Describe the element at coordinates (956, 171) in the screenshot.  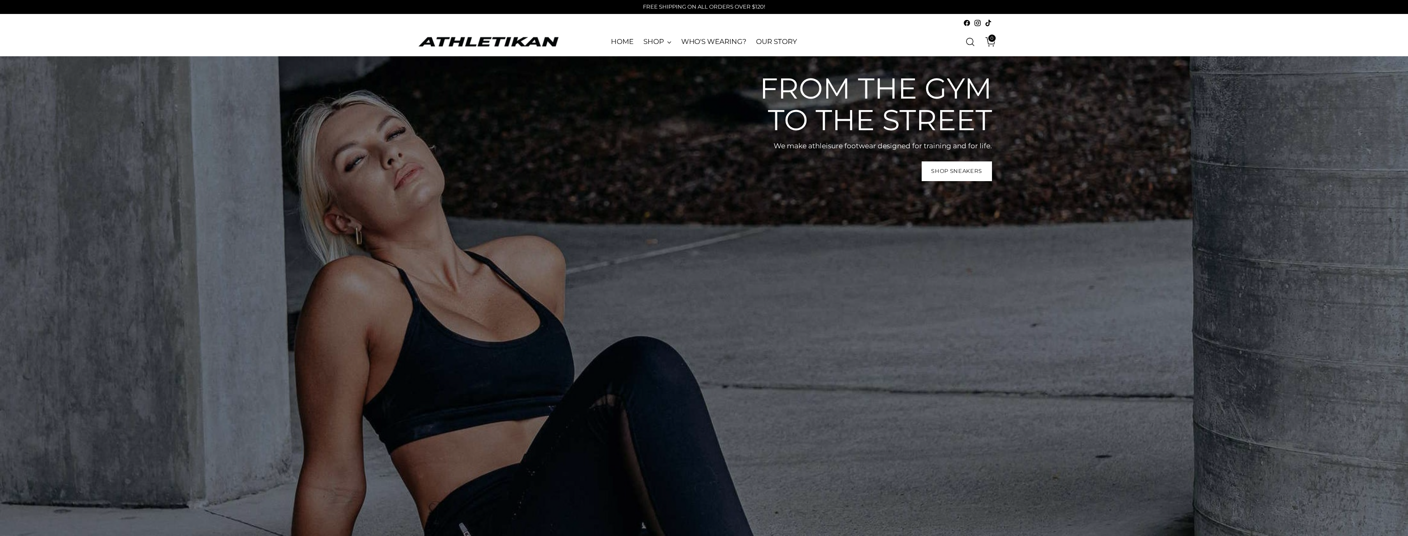
I see `span: Shop Sneakers` at that location.